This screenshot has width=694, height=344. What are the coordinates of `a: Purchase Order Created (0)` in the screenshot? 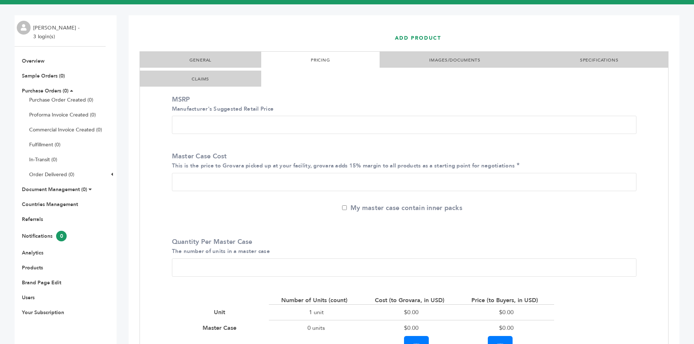 It's located at (61, 100).